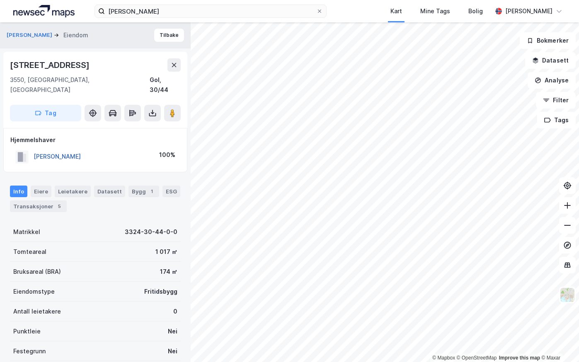 The height and width of the screenshot is (362, 579). What do you see at coordinates (165, 85) in the screenshot?
I see `div: Gol, 30/44` at bounding box center [165, 85].